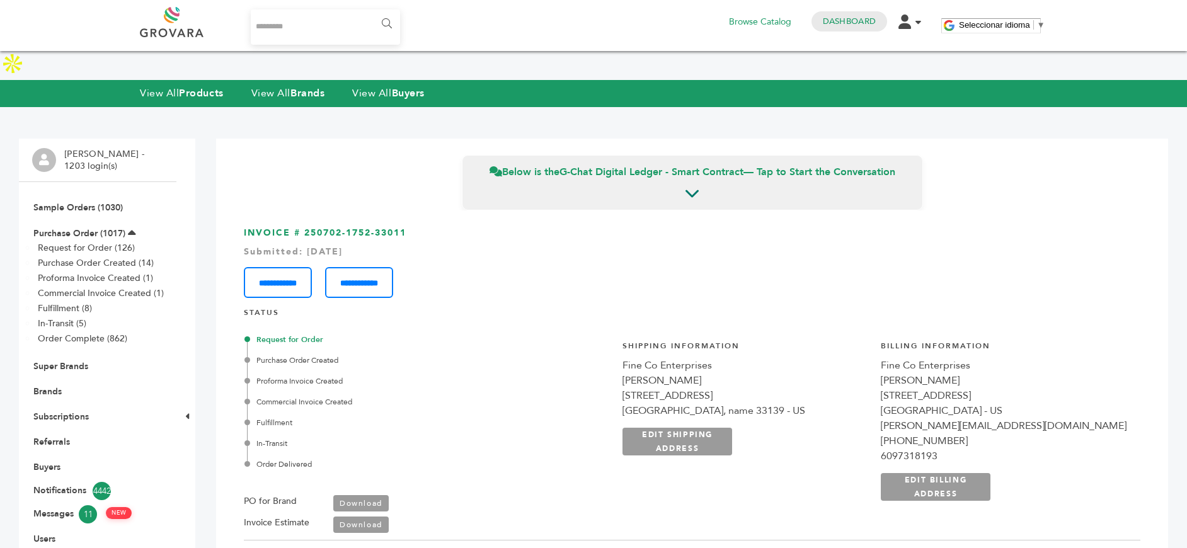  Describe the element at coordinates (936, 487) in the screenshot. I see `a: EDIT BILLING ADDRESS` at that location.